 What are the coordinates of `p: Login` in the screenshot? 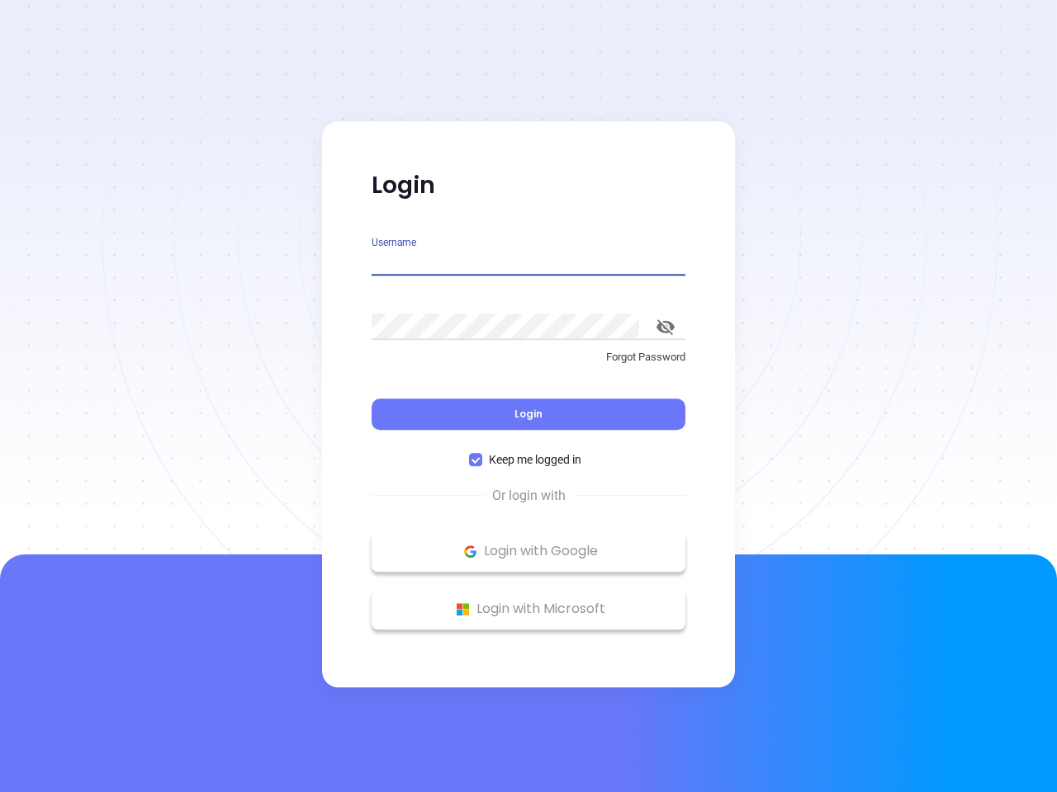 It's located at (528, 186).